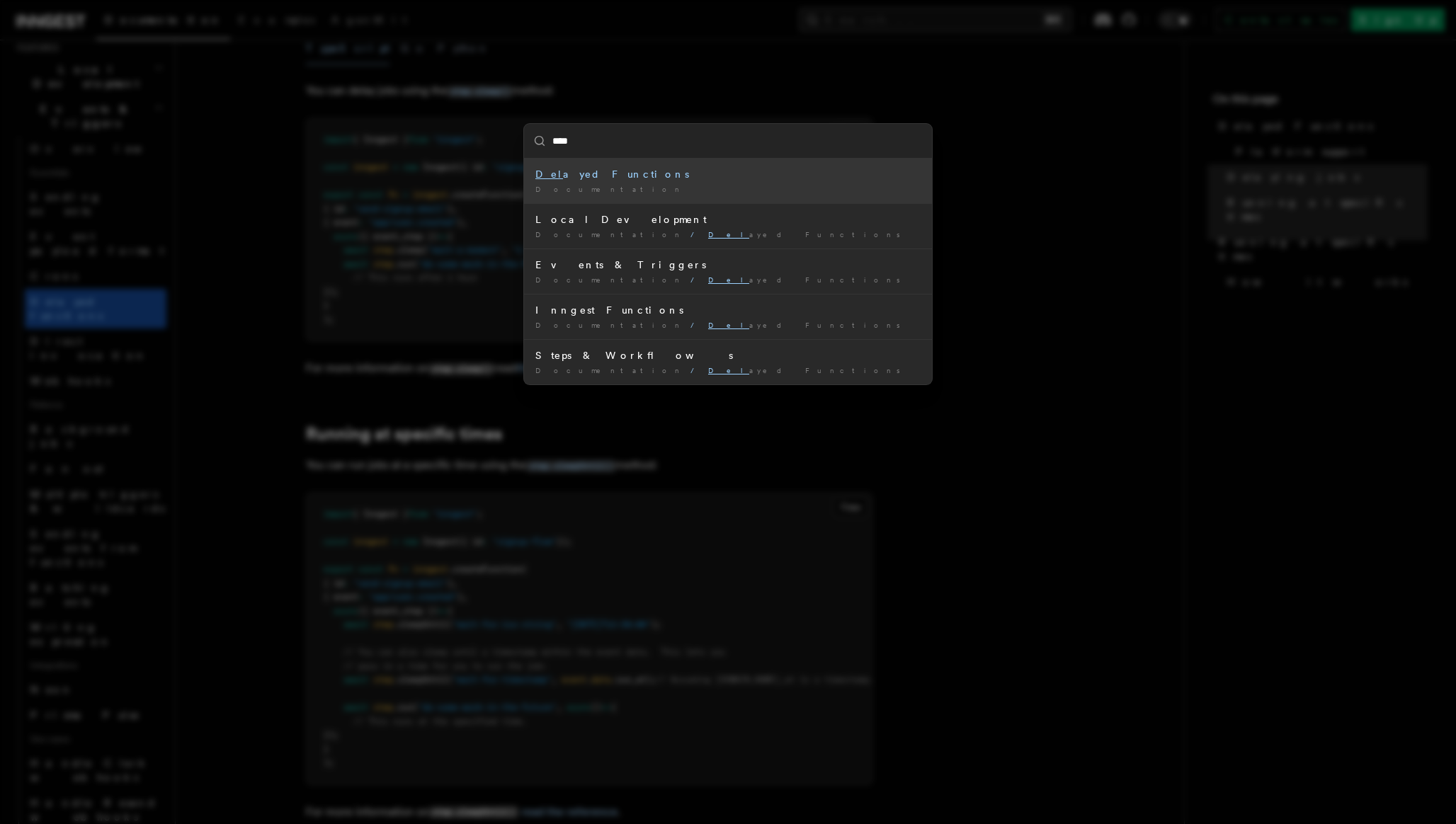 The image size is (1456, 824). What do you see at coordinates (728, 174) in the screenshot?
I see `div: ayed Functions` at bounding box center [728, 174].